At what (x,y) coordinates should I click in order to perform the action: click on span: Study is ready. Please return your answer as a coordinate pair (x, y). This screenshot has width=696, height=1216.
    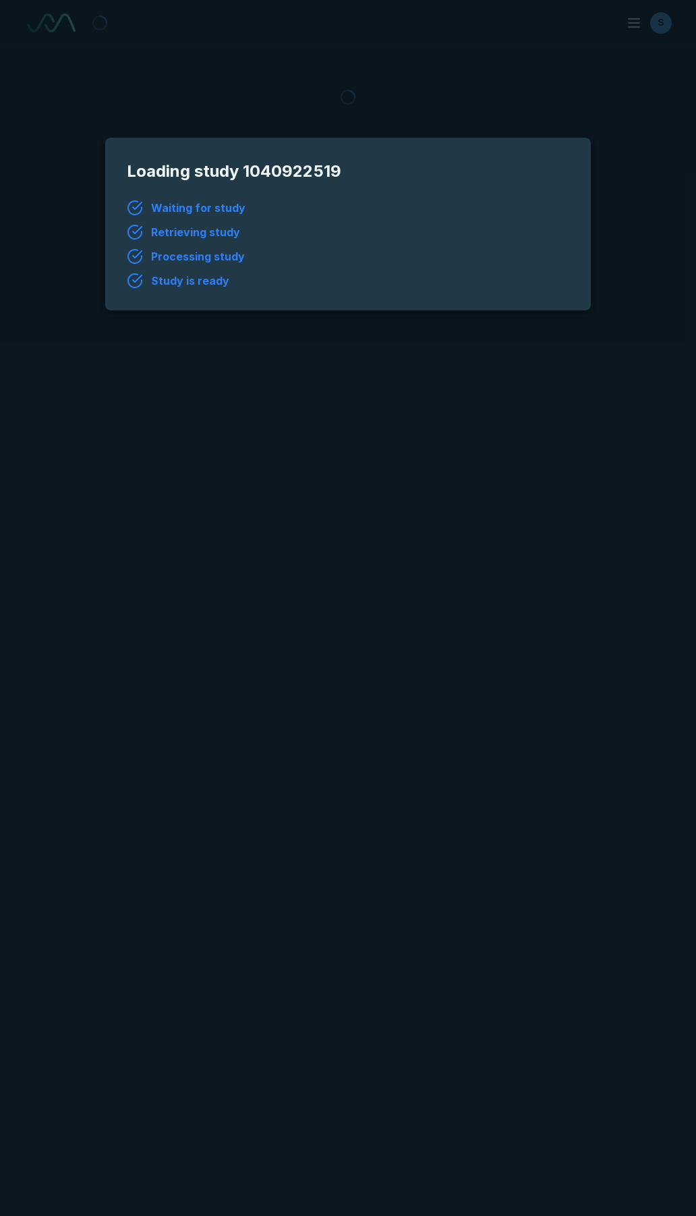
    Looking at the image, I should click on (190, 281).